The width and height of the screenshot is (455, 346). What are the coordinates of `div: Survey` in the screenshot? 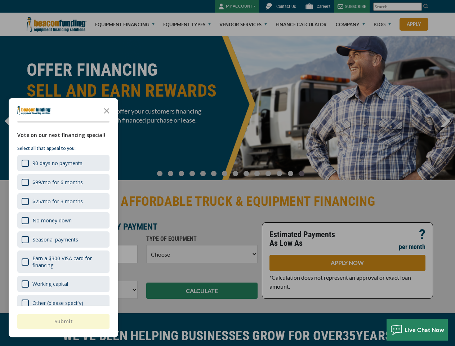 It's located at (63, 218).